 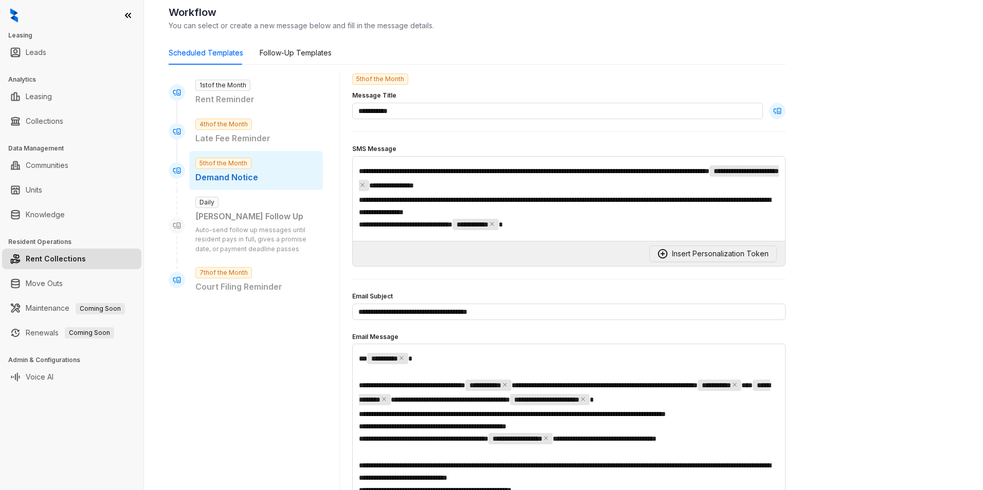 What do you see at coordinates (71, 190) in the screenshot?
I see `li: Units` at bounding box center [71, 190].